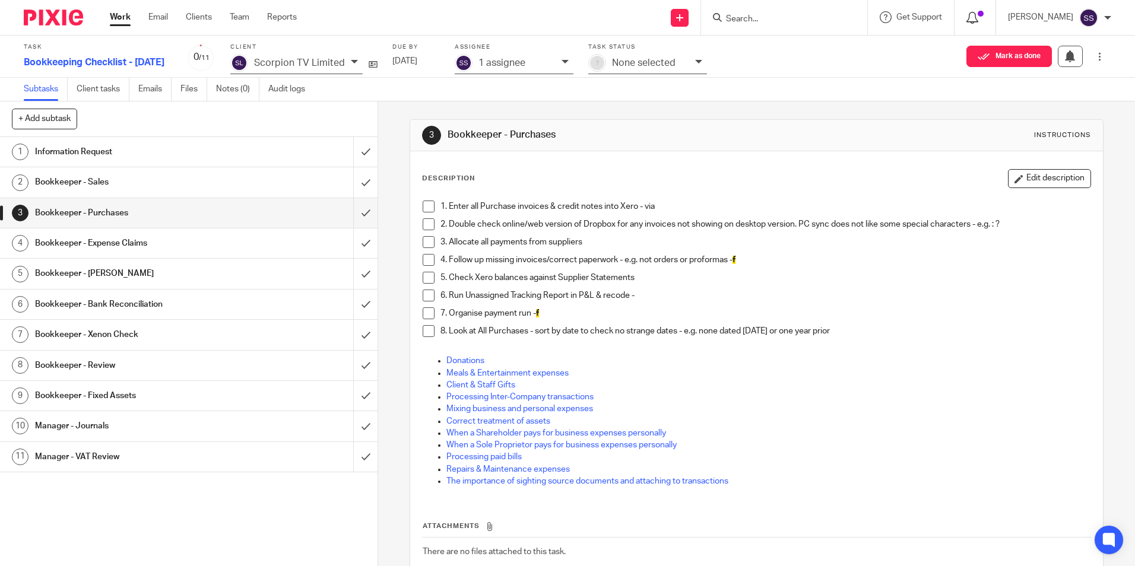  I want to click on a: Processing Inter-Company transactions, so click(520, 397).